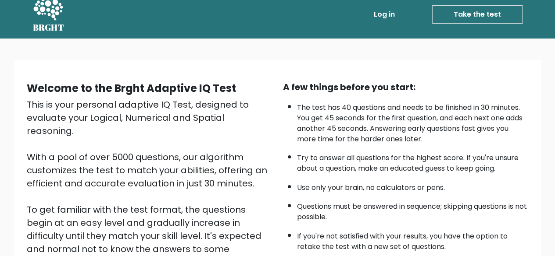 This screenshot has height=256, width=555. I want to click on li: Use only your brain, no calculators or pens., so click(412, 186).